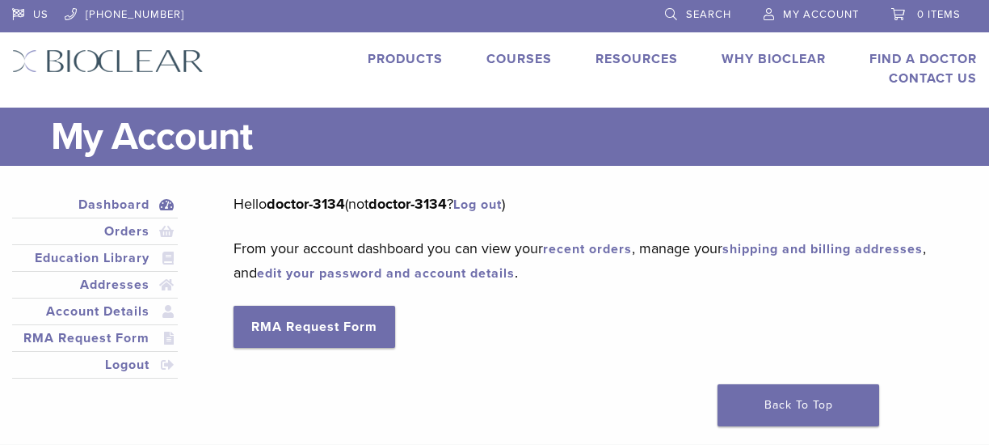 Image resolution: width=989 pixels, height=445 pixels. Describe the element at coordinates (939, 15) in the screenshot. I see `span: 0 items` at that location.